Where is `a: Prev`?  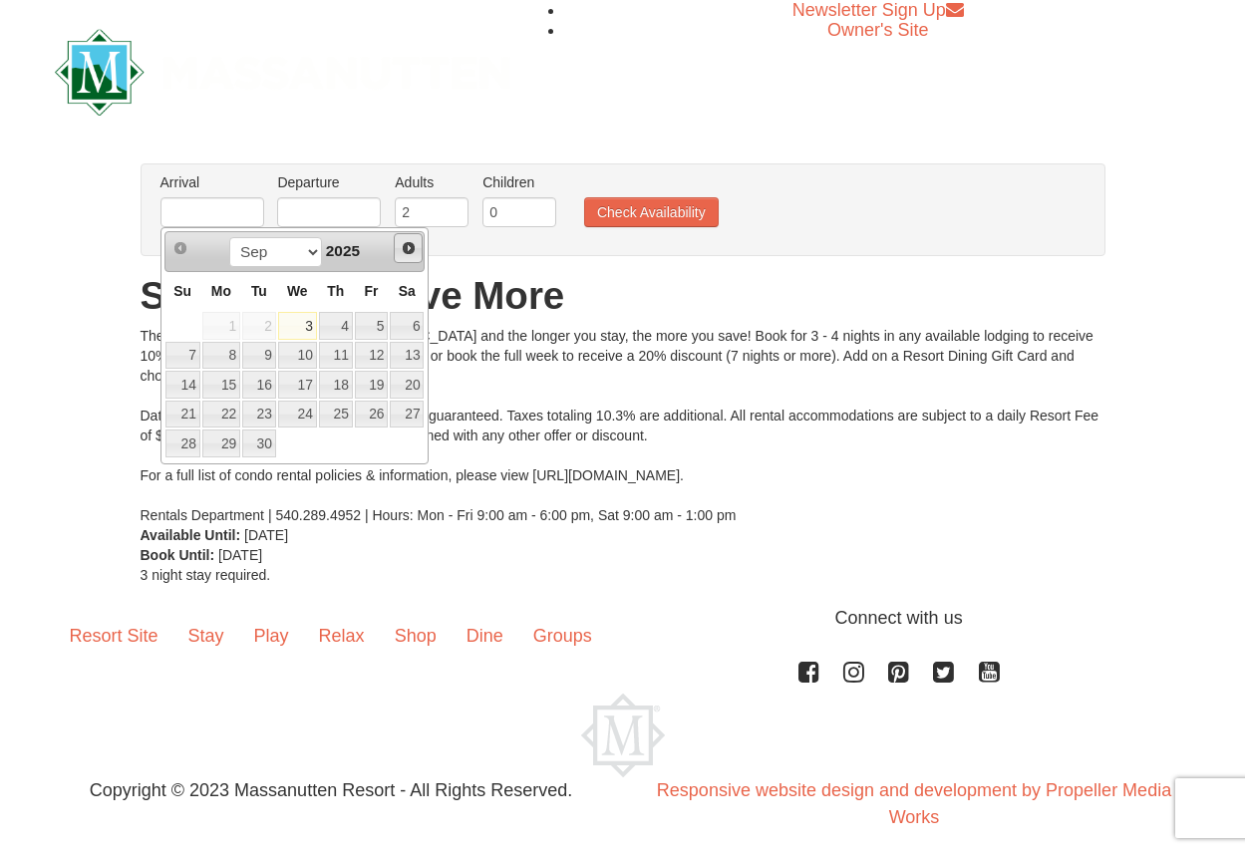 a: Prev is located at coordinates (181, 248).